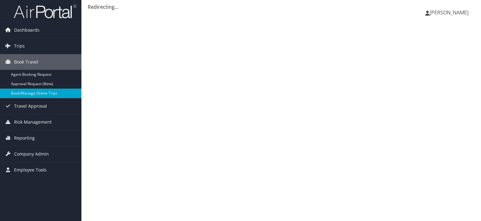  Describe the element at coordinates (24, 138) in the screenshot. I see `span: Reporting` at that location.